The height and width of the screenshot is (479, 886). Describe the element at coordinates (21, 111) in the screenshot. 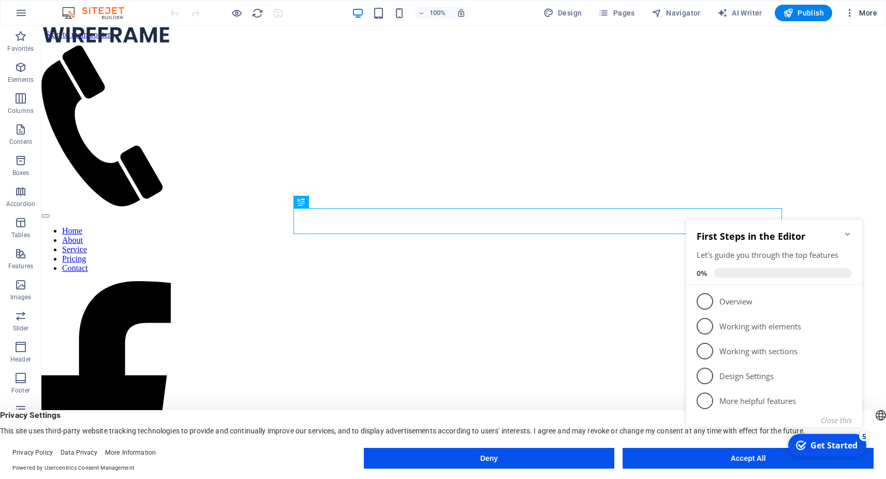

I see `p: Columns` at that location.